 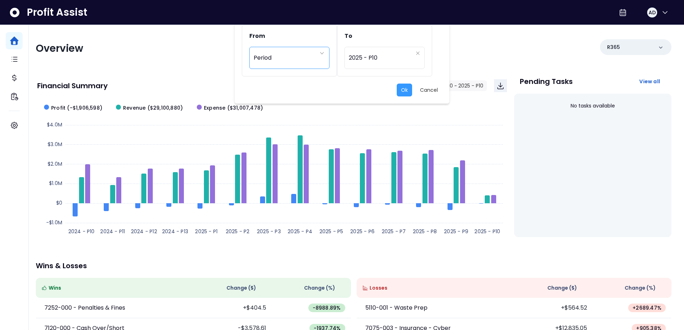 I want to click on svg: arrow down line, so click(x=322, y=53).